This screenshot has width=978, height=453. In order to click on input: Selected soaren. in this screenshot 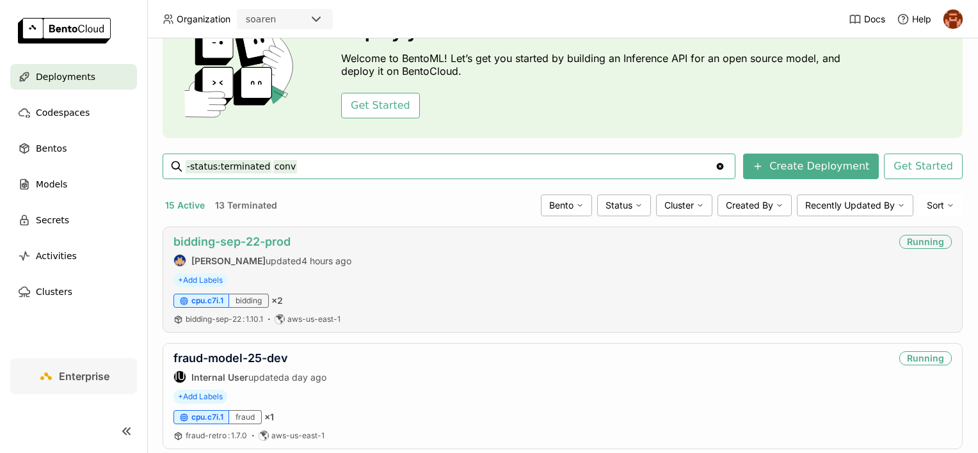, I will do `click(278, 20)`.